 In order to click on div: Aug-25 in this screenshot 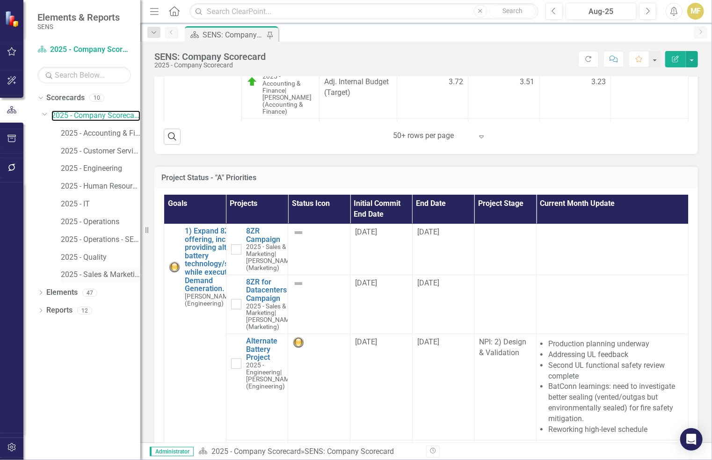, I will do `click(601, 12)`.